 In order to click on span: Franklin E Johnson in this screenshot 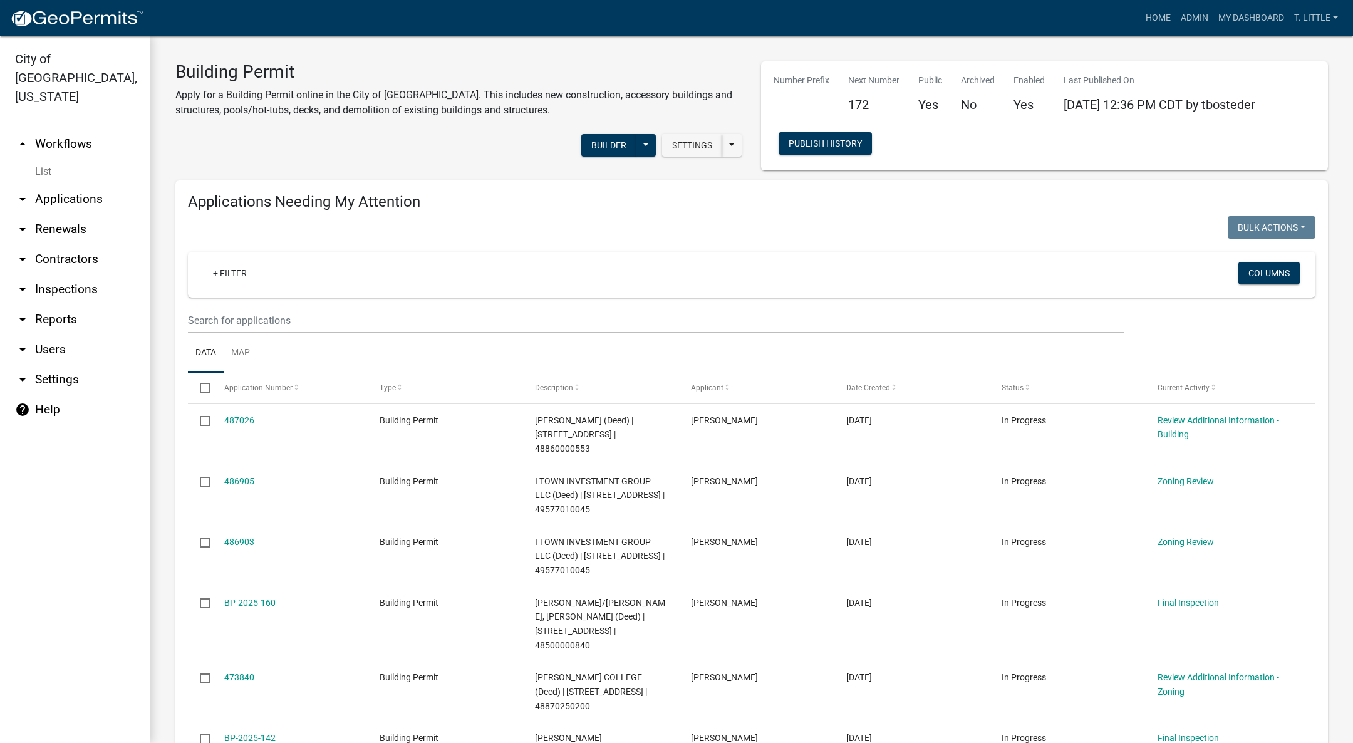, I will do `click(724, 738)`.